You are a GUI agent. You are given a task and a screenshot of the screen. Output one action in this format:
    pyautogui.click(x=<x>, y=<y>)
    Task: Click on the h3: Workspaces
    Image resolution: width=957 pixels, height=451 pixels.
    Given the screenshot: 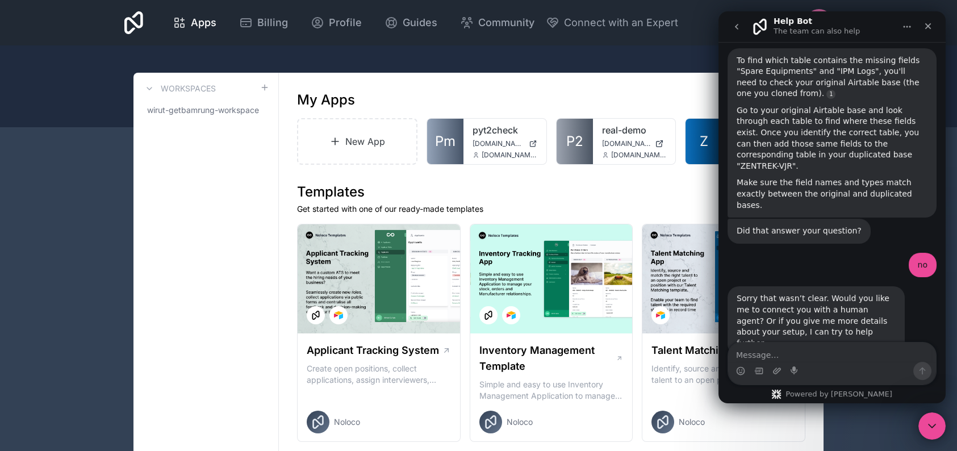 What is the action you would take?
    pyautogui.click(x=188, y=89)
    